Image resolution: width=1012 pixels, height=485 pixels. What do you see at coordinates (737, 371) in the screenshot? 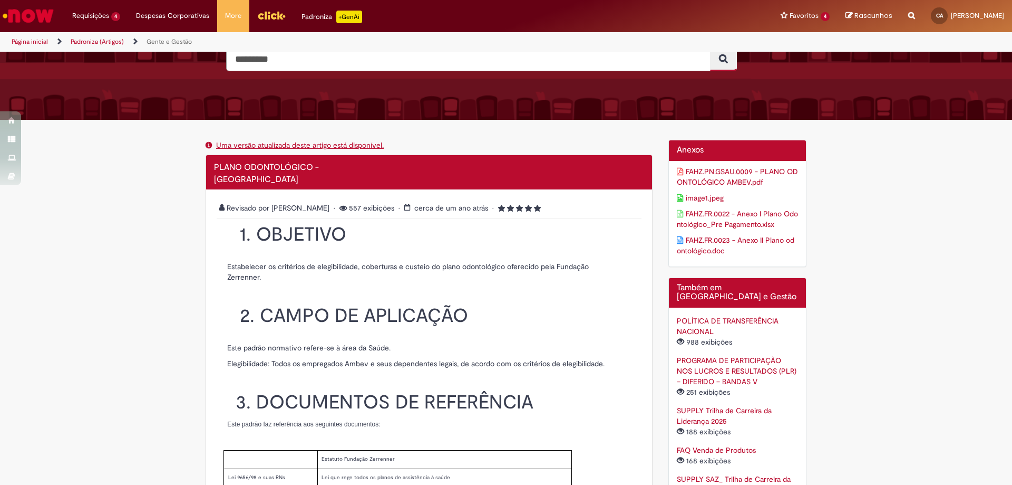
I see `a: PROGRAMA DE PARTICIPAÇÃO NOS LUCROS E RESULTADOS (PLR) – DIFERIDO – BANDAS V` at bounding box center [737, 371].